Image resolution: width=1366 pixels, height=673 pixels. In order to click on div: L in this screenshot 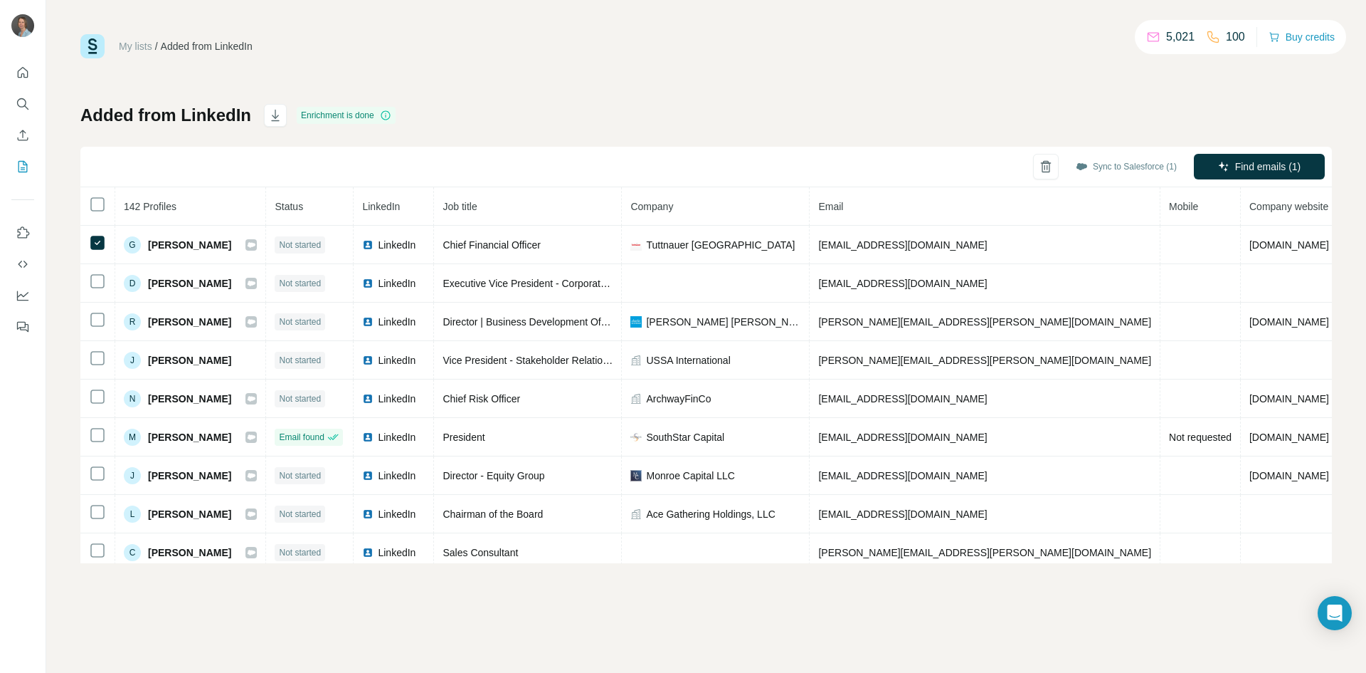, I will do `click(132, 514)`.